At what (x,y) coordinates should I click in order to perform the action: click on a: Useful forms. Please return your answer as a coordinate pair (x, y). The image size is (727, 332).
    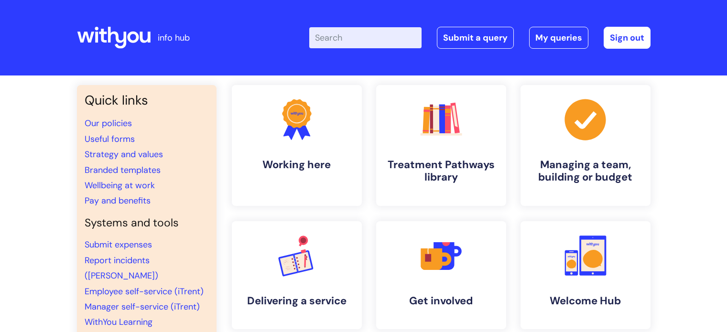
    Looking at the image, I should click on (109, 139).